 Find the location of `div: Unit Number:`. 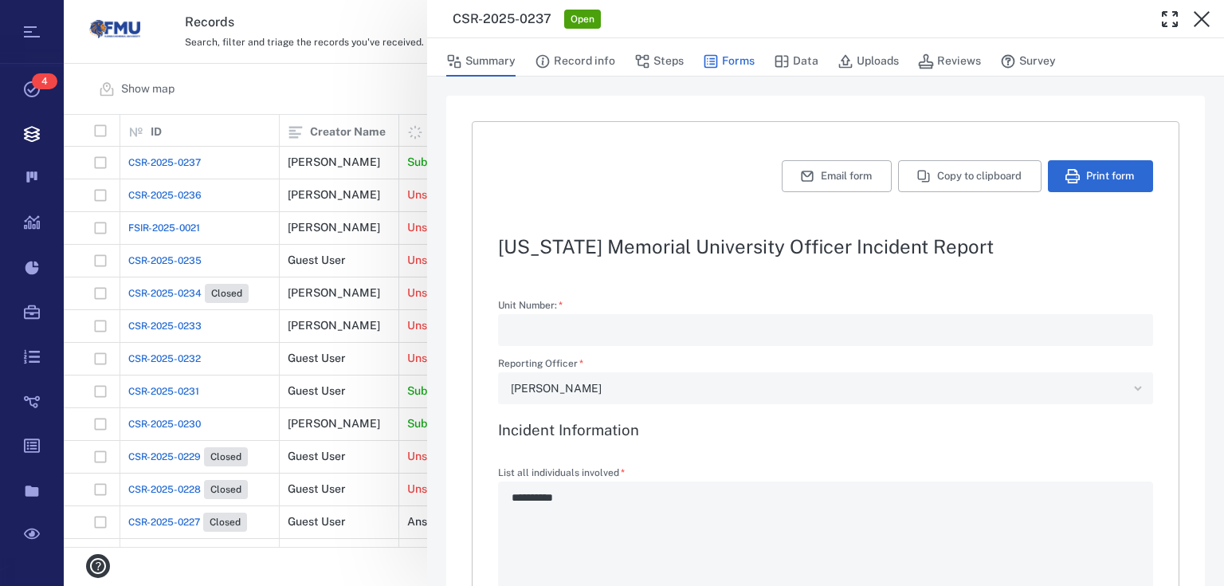

div: Unit Number: is located at coordinates (825, 330).